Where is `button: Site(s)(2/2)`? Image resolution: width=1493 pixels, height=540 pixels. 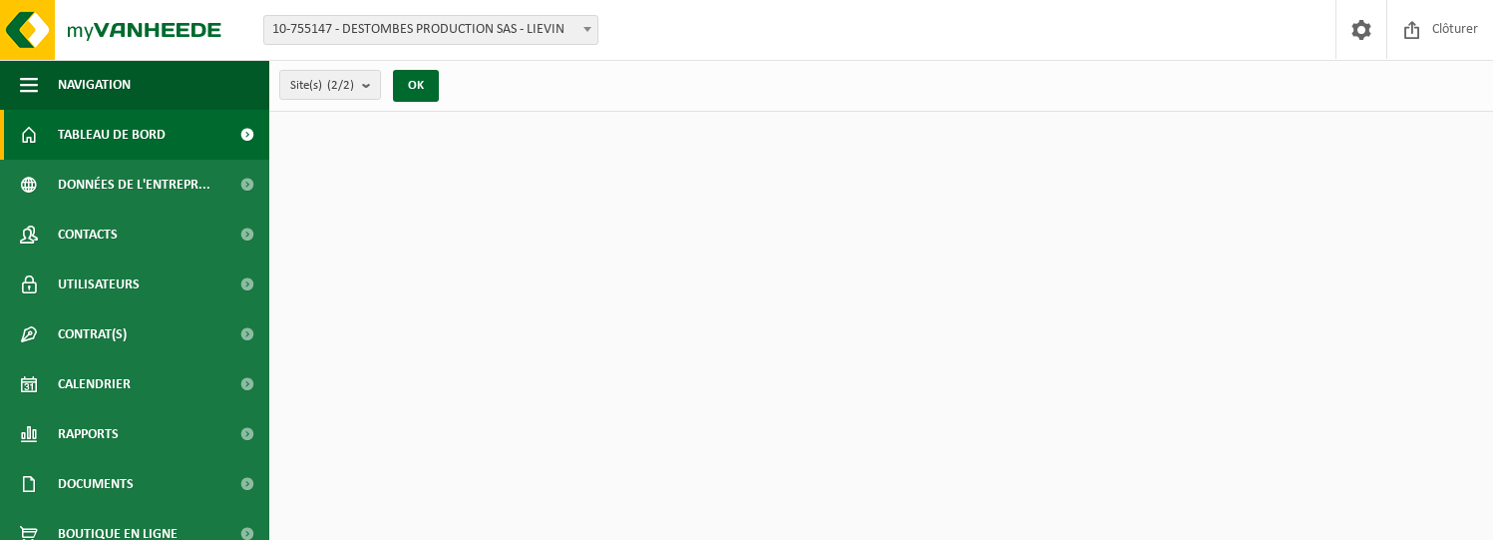 button: Site(s)(2/2) is located at coordinates (330, 85).